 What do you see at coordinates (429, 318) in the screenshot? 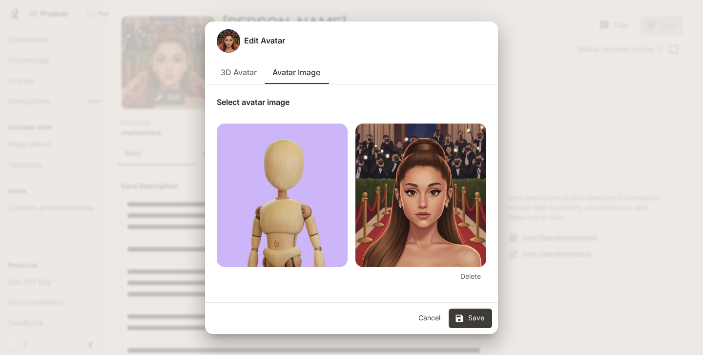
I see `button: Cancel` at bounding box center [429, 318].